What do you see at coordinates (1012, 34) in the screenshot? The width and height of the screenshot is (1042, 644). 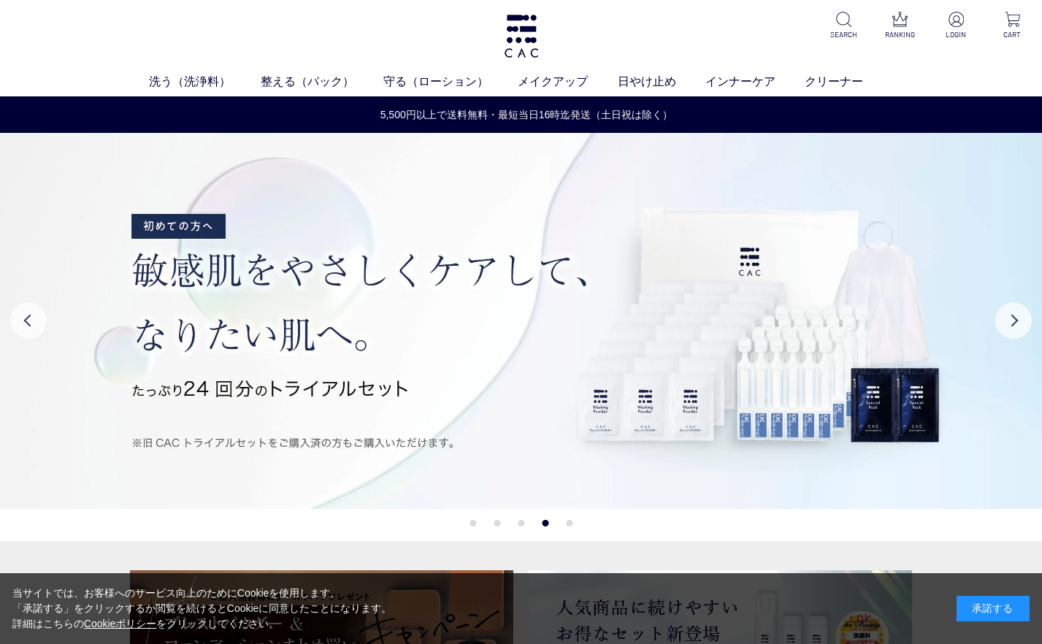 I see `p: CART` at bounding box center [1012, 34].